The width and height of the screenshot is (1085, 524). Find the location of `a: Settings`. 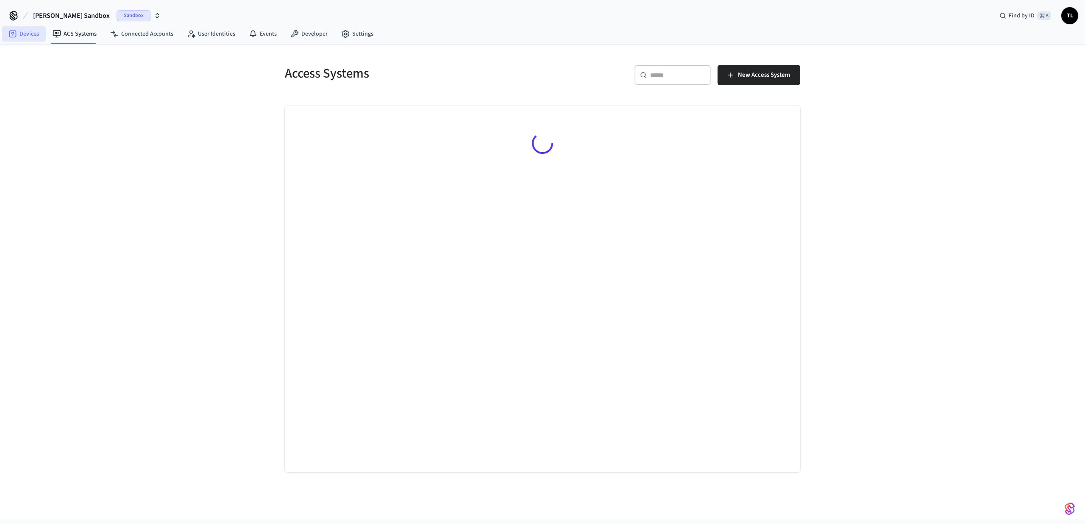

a: Settings is located at coordinates (357, 34).